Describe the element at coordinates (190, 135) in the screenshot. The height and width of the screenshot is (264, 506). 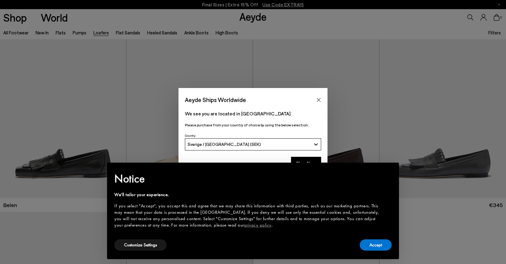
I see `span: Country` at that location.